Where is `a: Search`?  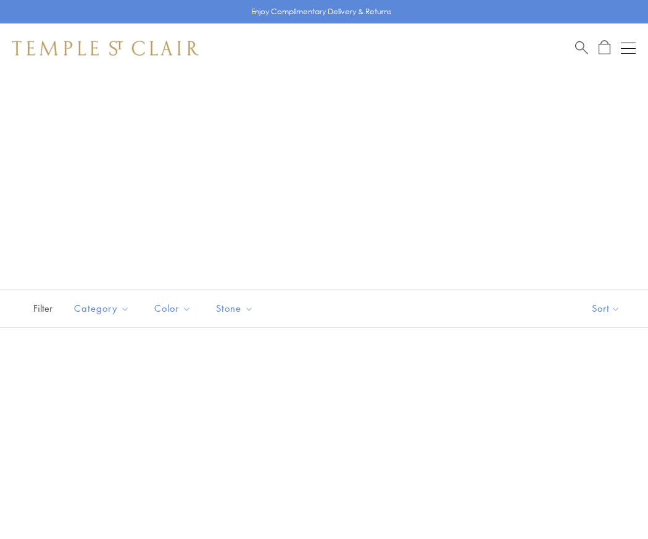
a: Search is located at coordinates (581, 48).